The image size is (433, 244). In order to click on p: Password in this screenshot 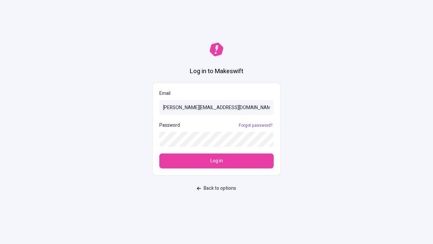, I will do `click(170, 125)`.